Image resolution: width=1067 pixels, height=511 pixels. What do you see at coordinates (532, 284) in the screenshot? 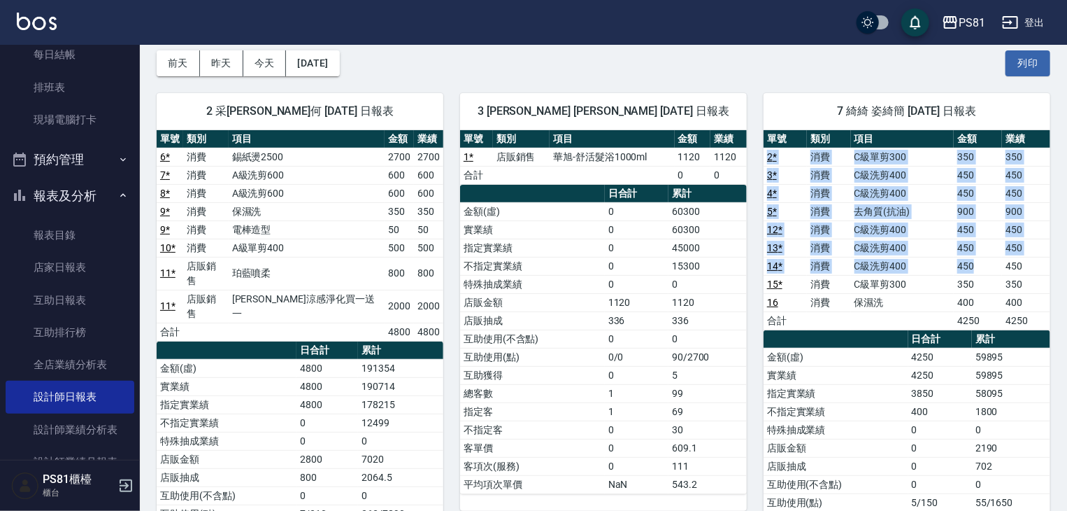
I see `td: 特殊抽成業績` at bounding box center [532, 284].